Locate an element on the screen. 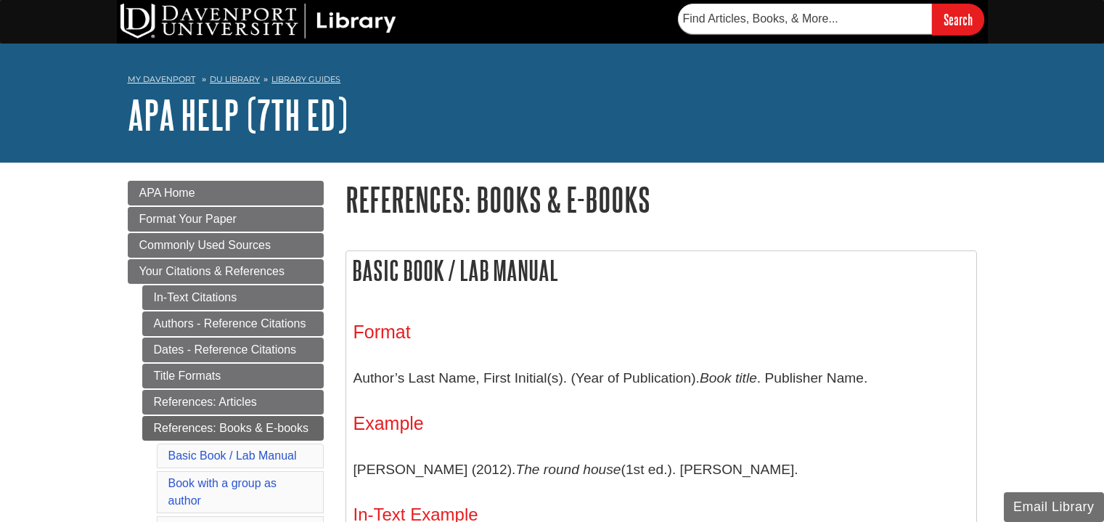  i: The round house is located at coordinates (568, 469).